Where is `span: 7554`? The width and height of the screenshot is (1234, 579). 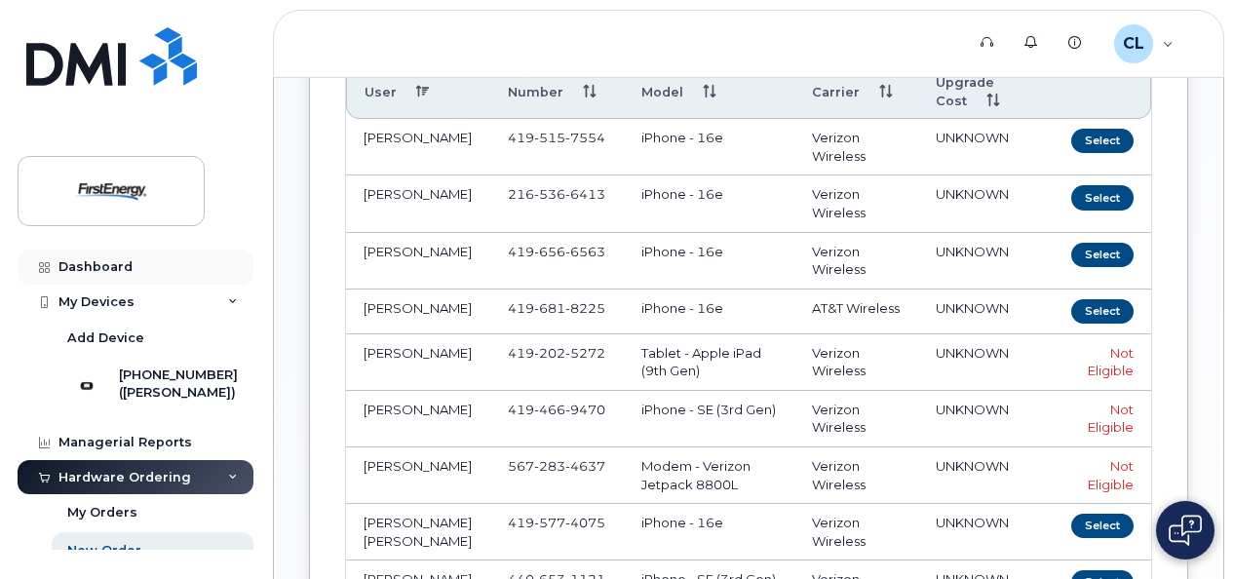 span: 7554 is located at coordinates (585, 137).